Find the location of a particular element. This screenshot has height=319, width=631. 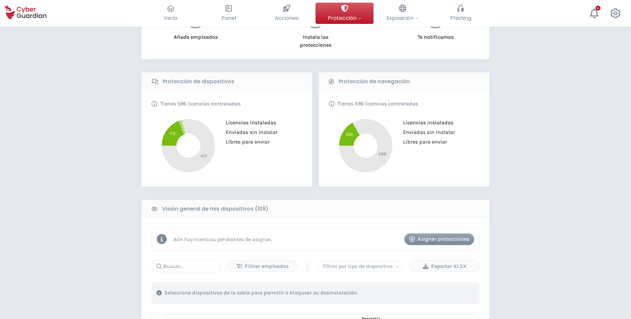

span: Acciones is located at coordinates (287, 18).